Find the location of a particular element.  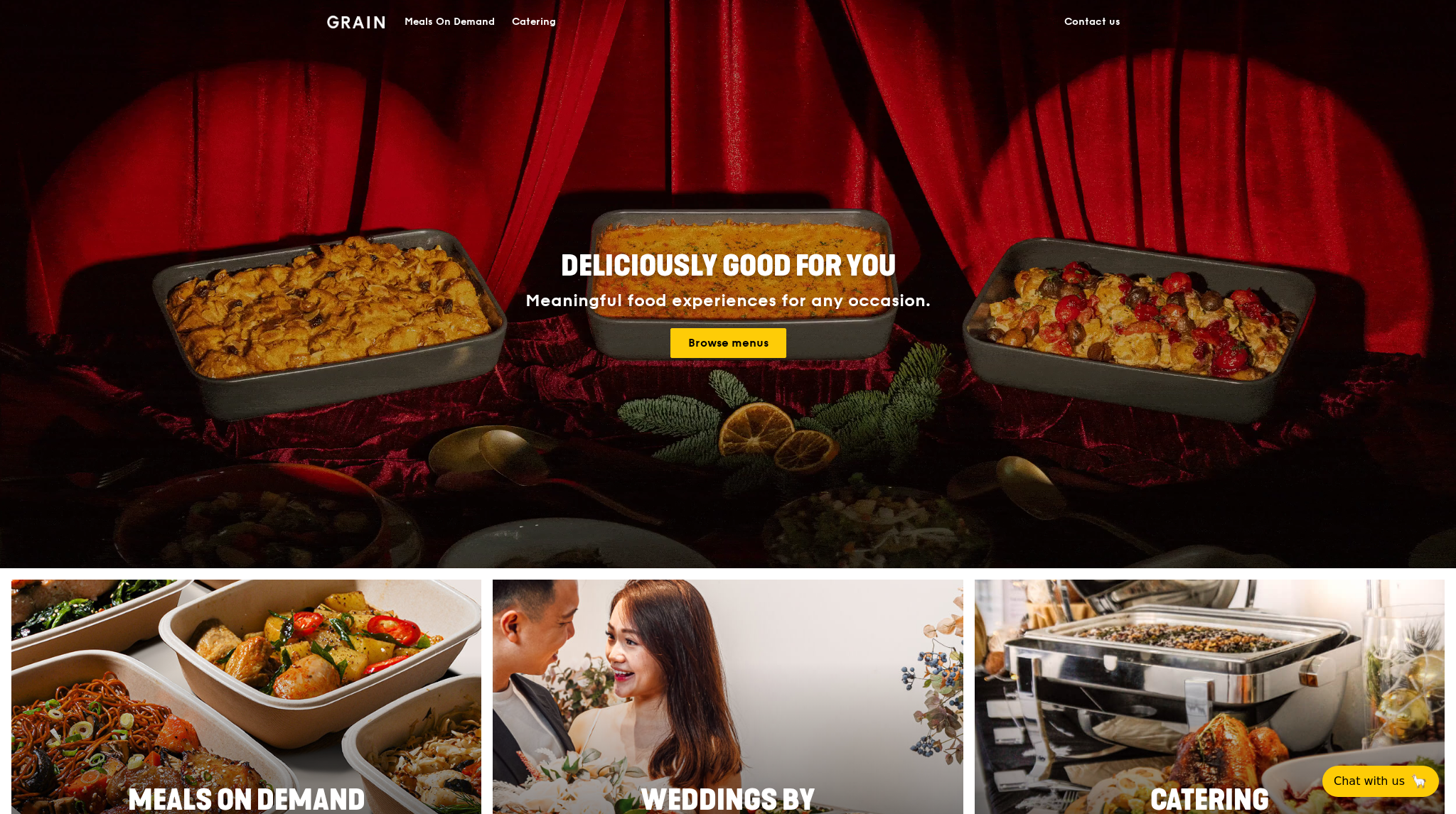

a: Contact us is located at coordinates (1091, 22).